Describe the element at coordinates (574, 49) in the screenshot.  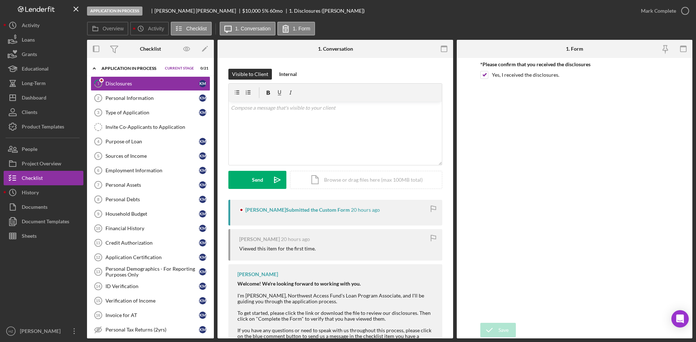
I see `div: 1. Form` at that location.